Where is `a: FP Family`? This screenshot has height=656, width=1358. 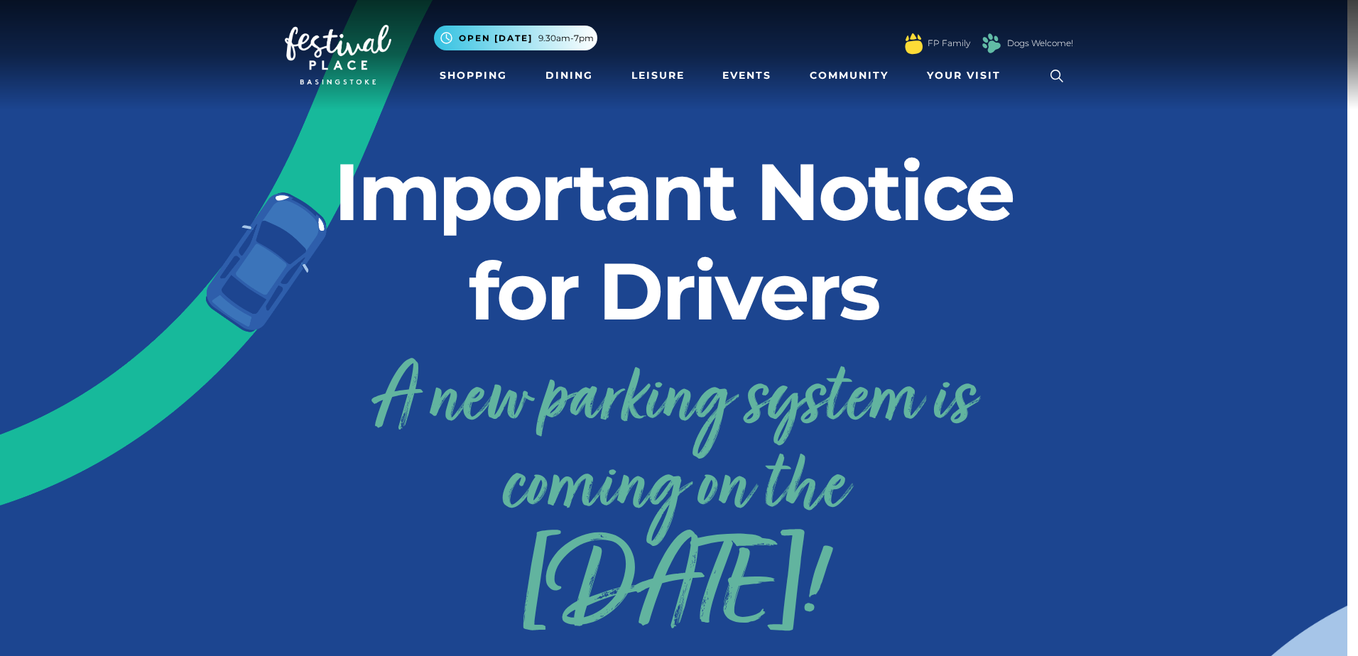 a: FP Family is located at coordinates (949, 43).